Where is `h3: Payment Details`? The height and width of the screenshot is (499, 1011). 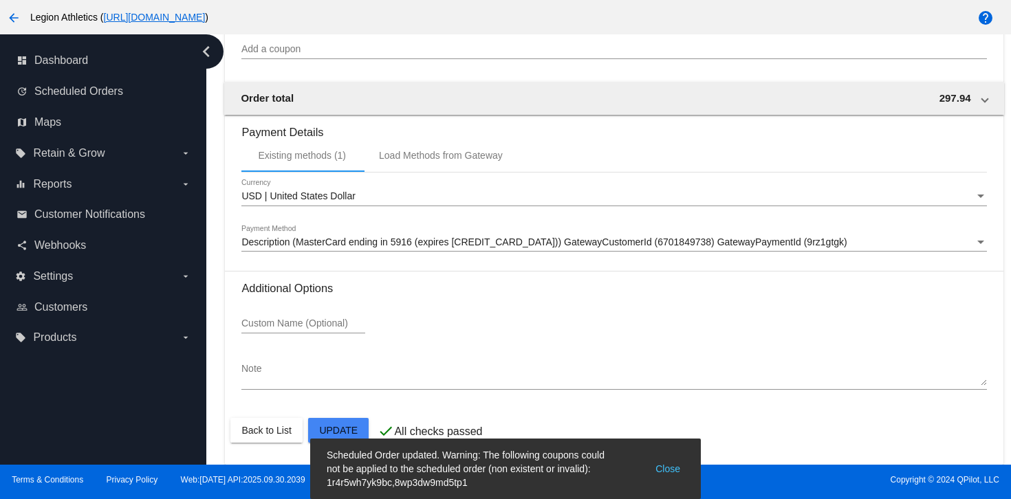
h3: Payment Details is located at coordinates (613, 127).